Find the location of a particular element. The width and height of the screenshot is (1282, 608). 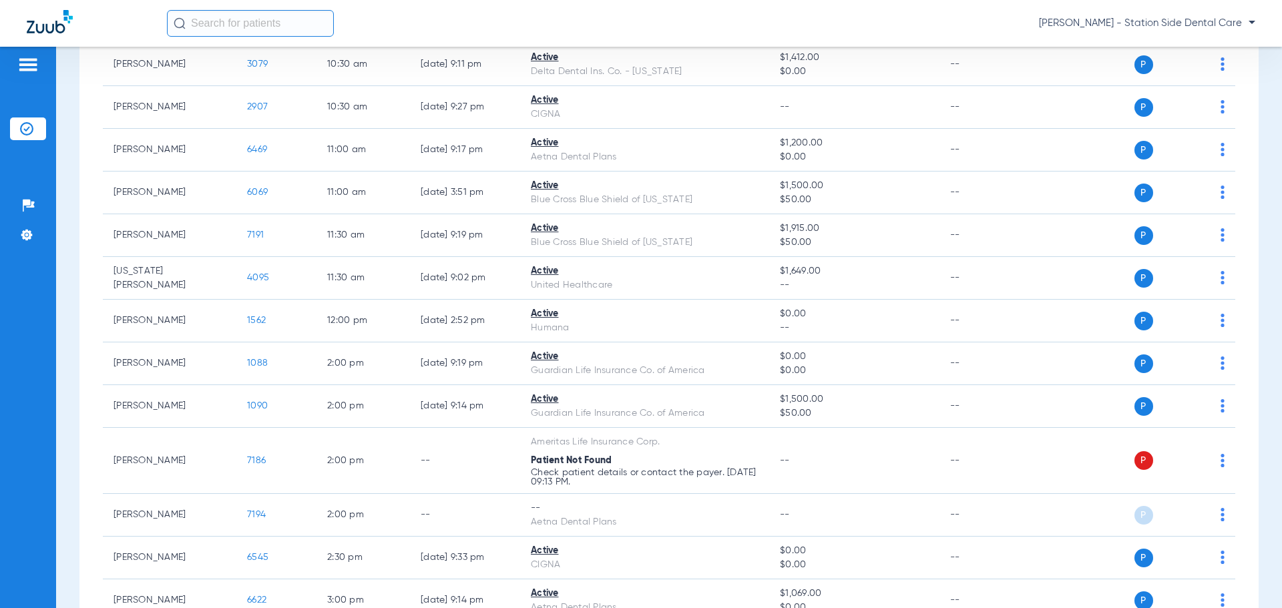

td: 2:30 PM is located at coordinates (363, 558).